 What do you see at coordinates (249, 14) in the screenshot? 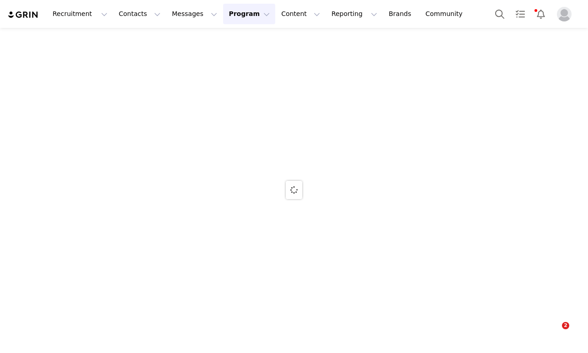
I see `button: Program` at bounding box center [249, 14].